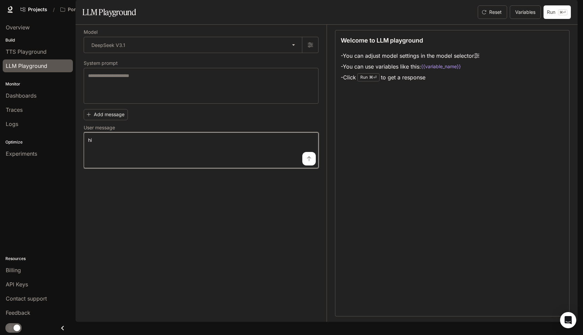  I want to click on li: - You can adjust model settings in the model selector, so click(410, 56).